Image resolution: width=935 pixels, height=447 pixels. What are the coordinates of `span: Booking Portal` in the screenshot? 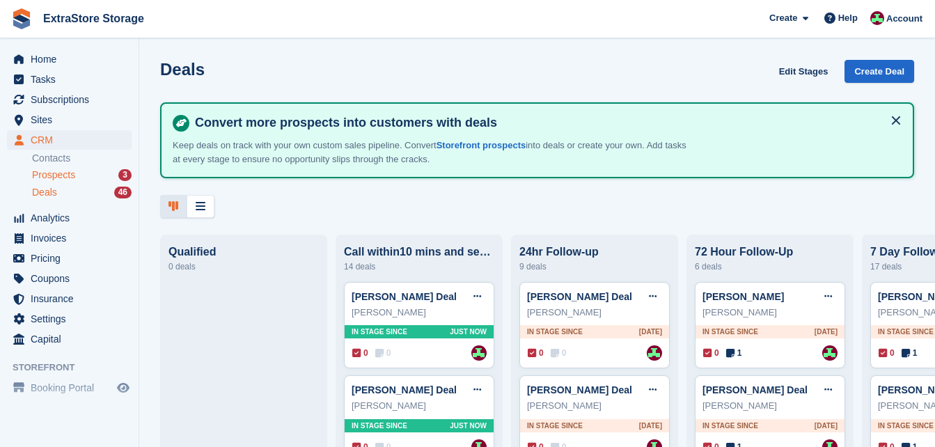 It's located at (72, 388).